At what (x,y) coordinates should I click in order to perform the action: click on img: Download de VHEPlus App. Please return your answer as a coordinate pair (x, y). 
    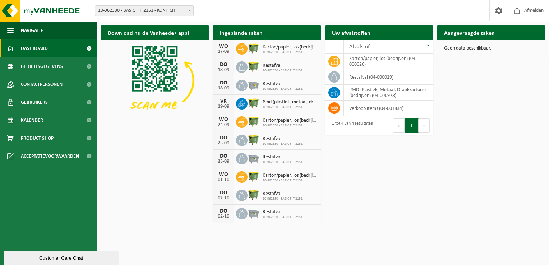
    Looking at the image, I should click on (155, 80).